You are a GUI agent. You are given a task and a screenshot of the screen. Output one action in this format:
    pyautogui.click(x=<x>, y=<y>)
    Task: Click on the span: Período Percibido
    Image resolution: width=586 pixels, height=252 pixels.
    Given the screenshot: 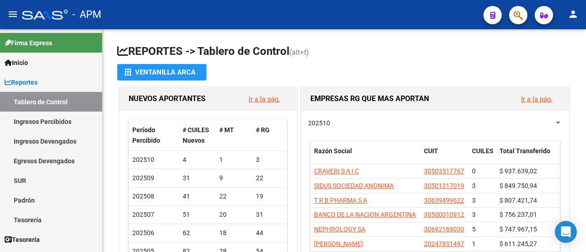 What is the action you would take?
    pyautogui.click(x=146, y=135)
    